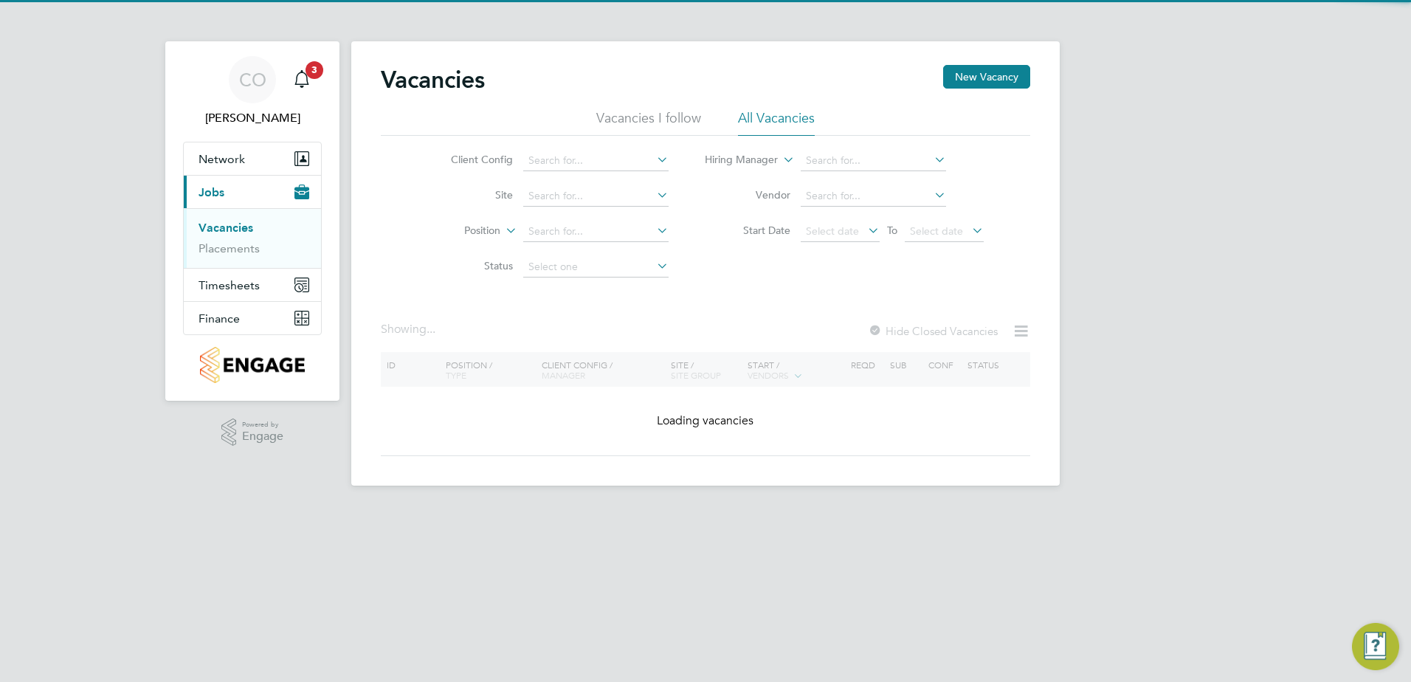 The width and height of the screenshot is (1411, 682). Describe the element at coordinates (776, 122) in the screenshot. I see `li: All Vacancies` at that location.